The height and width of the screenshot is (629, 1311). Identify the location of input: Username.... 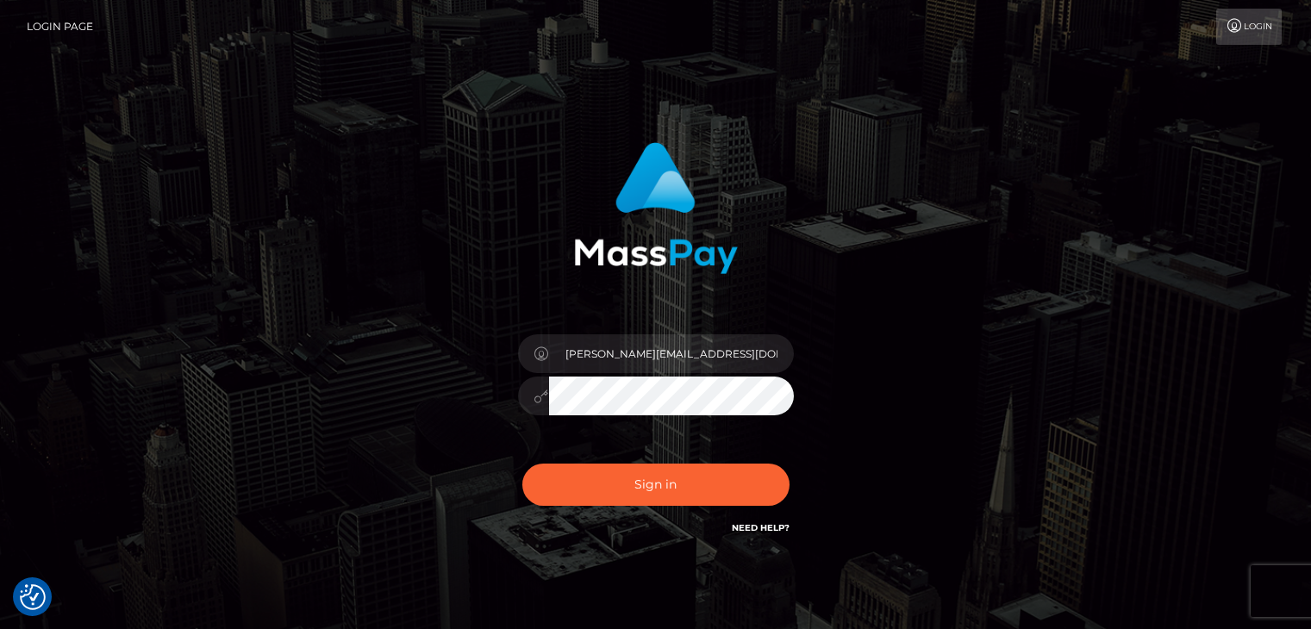
(671, 353).